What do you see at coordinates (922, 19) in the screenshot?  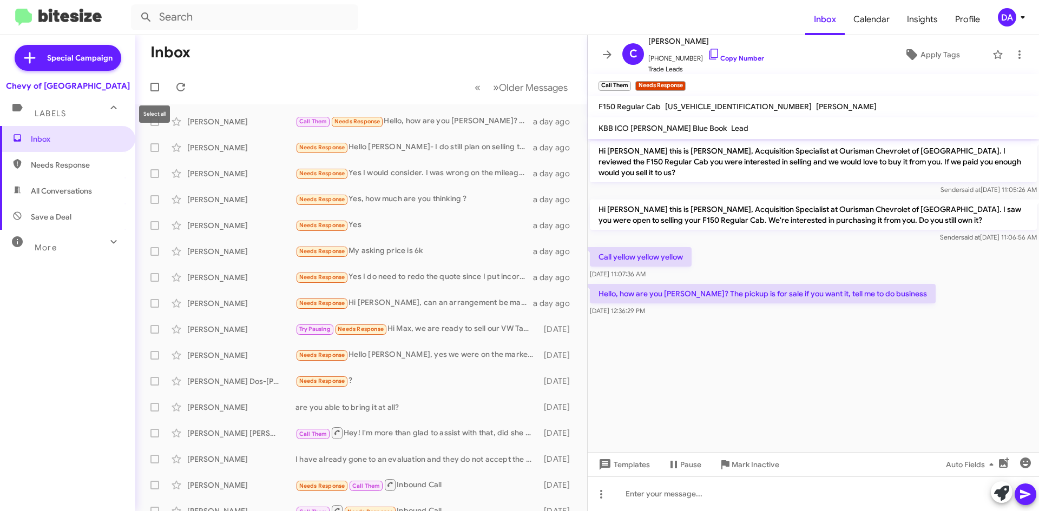 I see `span: Insights` at bounding box center [922, 19].